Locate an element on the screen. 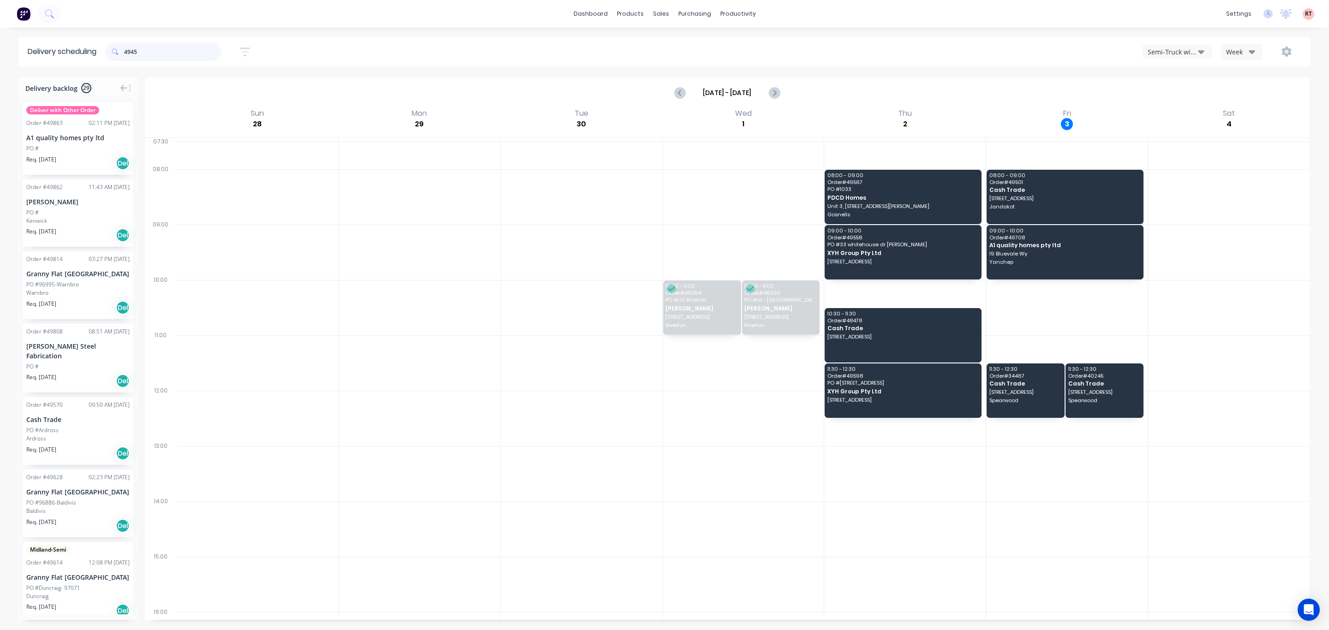 The image size is (1329, 630). div: PO #Duncraig- 97071 is located at coordinates (53, 588).